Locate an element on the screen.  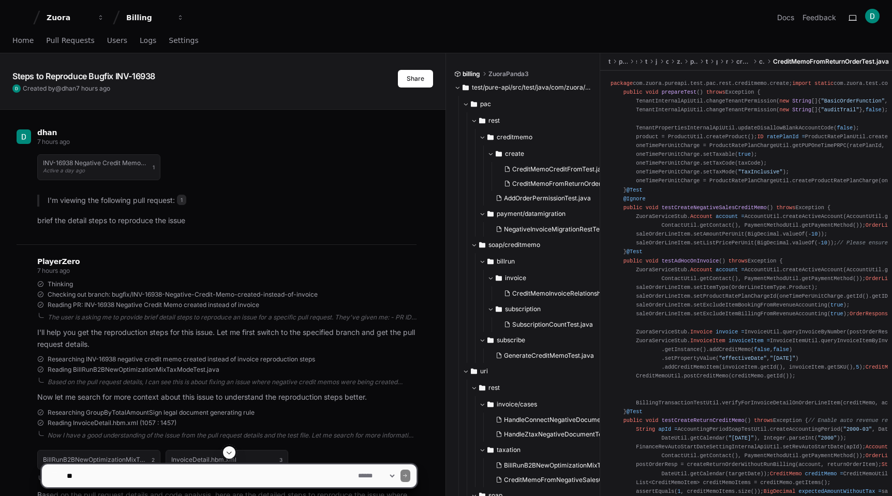
div: The user is asking me to provide brief detail steps to reproduce an issue for a specific pull req... is located at coordinates (232, 317).